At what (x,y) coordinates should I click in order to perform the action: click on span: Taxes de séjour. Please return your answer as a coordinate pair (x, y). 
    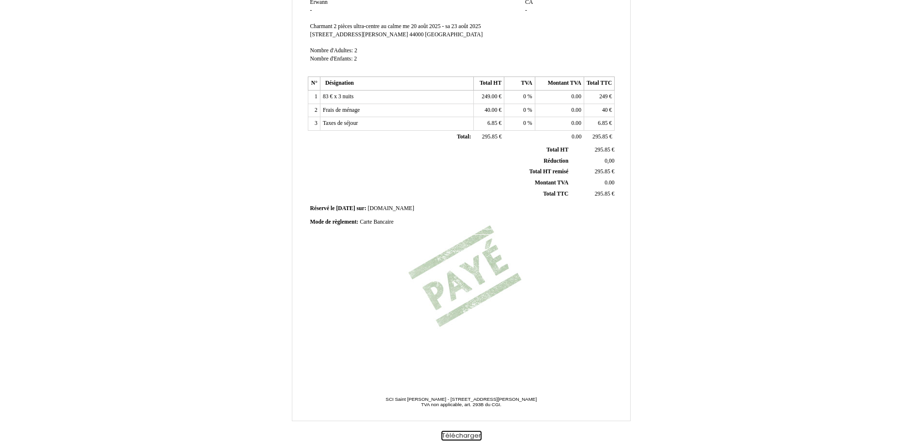
    Looking at the image, I should click on (340, 123).